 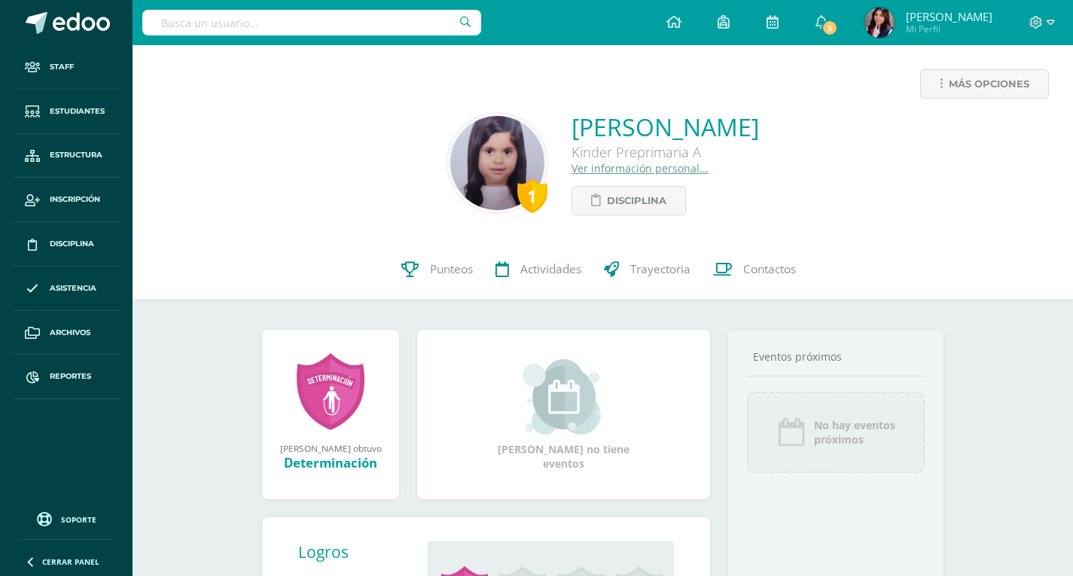 I want to click on img: e35113e971f151da718ea74ffc334ddb.png, so click(x=497, y=163).